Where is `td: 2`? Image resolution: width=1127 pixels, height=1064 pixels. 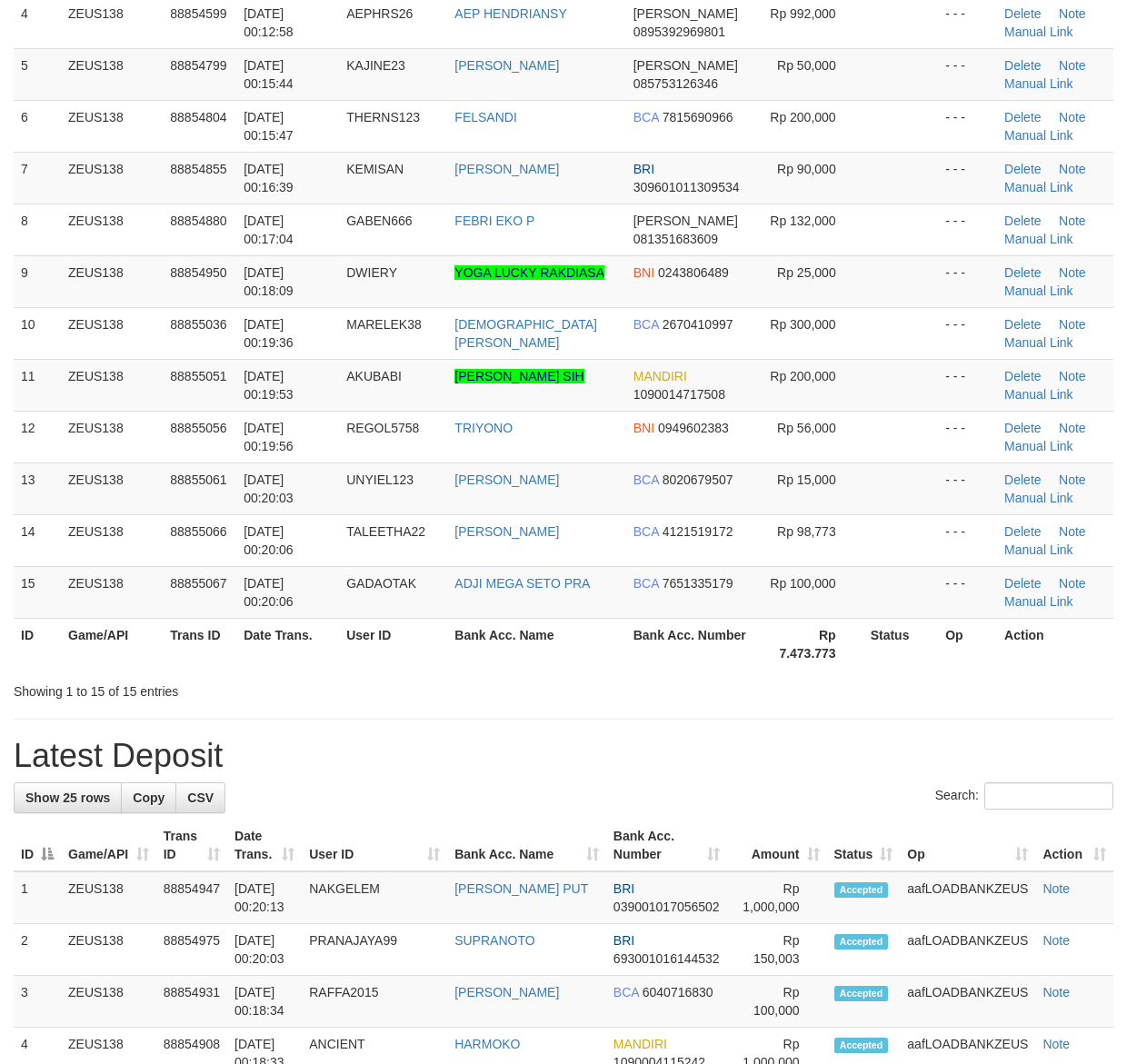 td: 2 is located at coordinates (37, 949).